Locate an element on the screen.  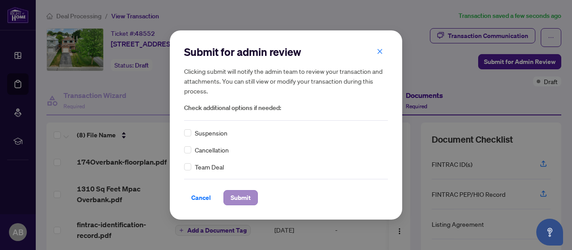
span: Suspension is located at coordinates (211, 133).